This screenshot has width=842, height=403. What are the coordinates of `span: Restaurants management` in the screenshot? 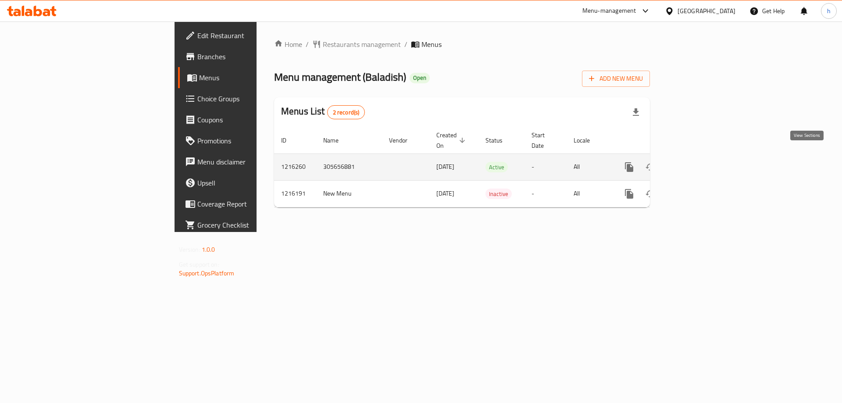 It's located at (362, 44).